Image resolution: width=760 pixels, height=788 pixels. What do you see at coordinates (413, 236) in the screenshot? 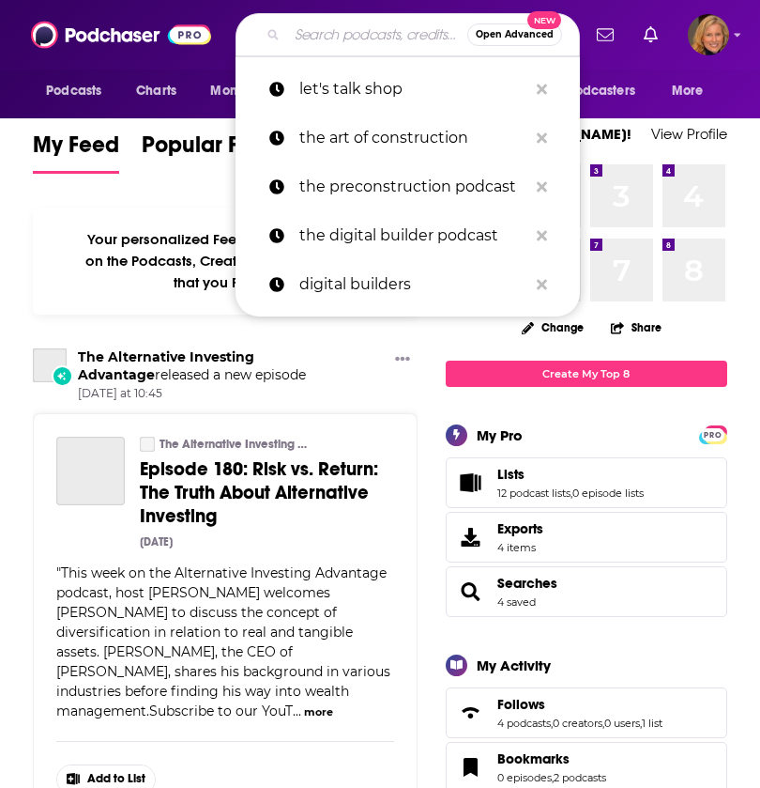
I see `p: the digital builder podcast` at bounding box center [413, 236].